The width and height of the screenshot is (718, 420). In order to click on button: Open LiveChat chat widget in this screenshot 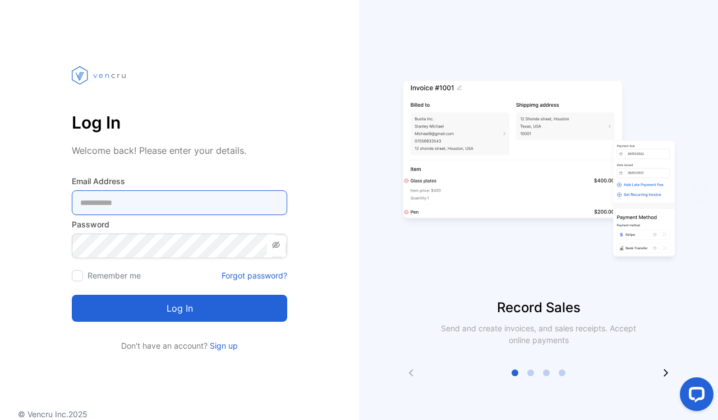, I will do `click(26, 21)`.